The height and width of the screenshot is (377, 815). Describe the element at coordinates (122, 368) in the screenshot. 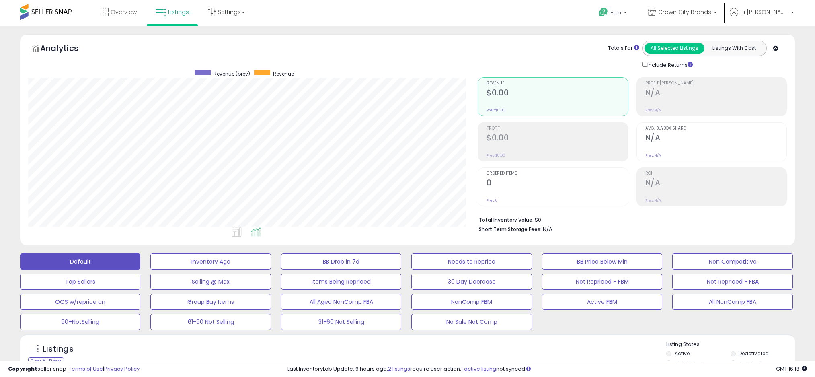

I see `a: Privacy Policy` at that location.